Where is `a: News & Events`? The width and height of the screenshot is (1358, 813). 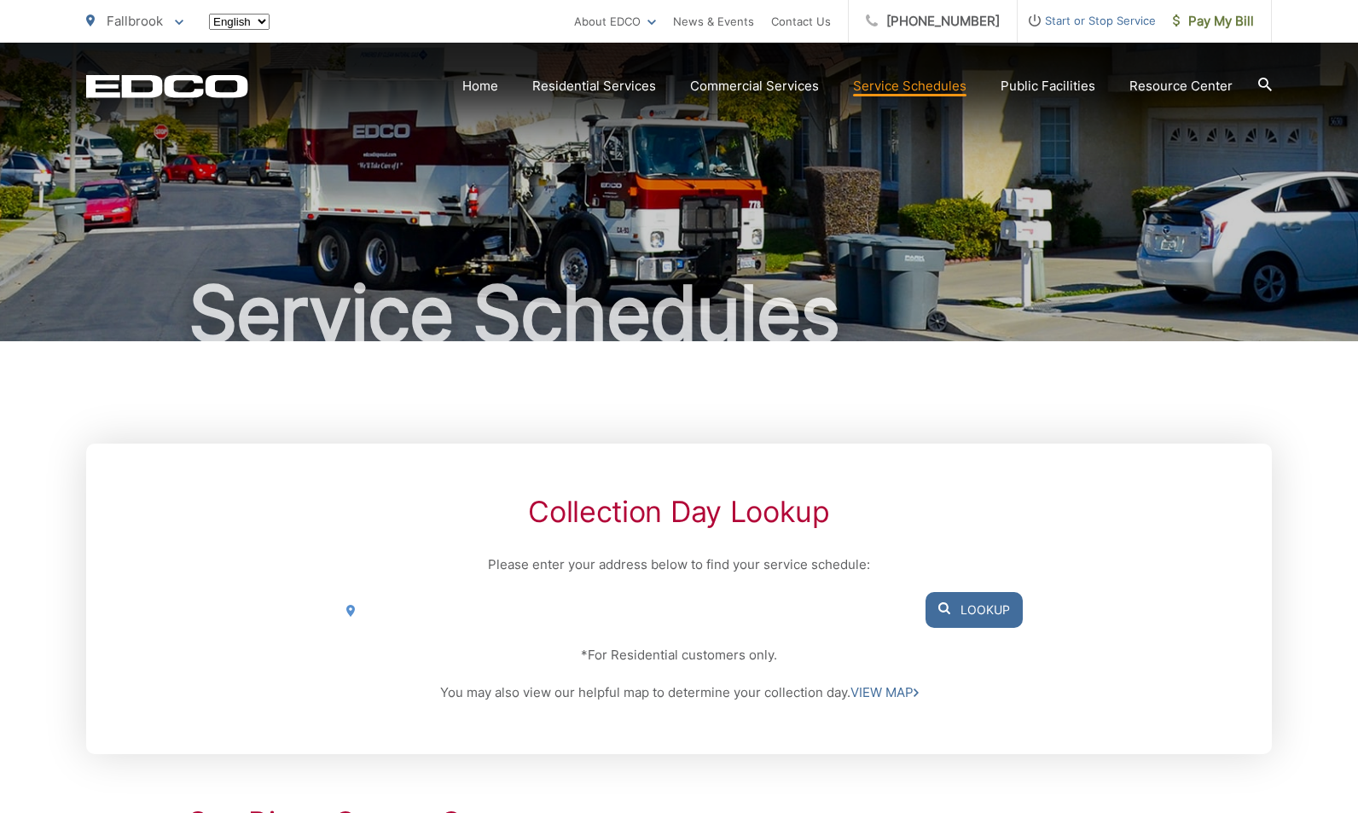 a: News & Events is located at coordinates (713, 21).